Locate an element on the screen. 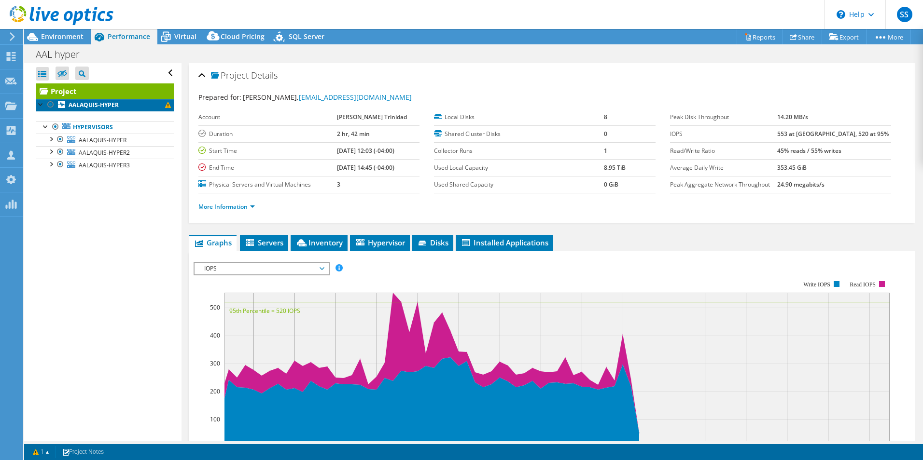 The width and height of the screenshot is (923, 460). a: Export is located at coordinates (843, 37).